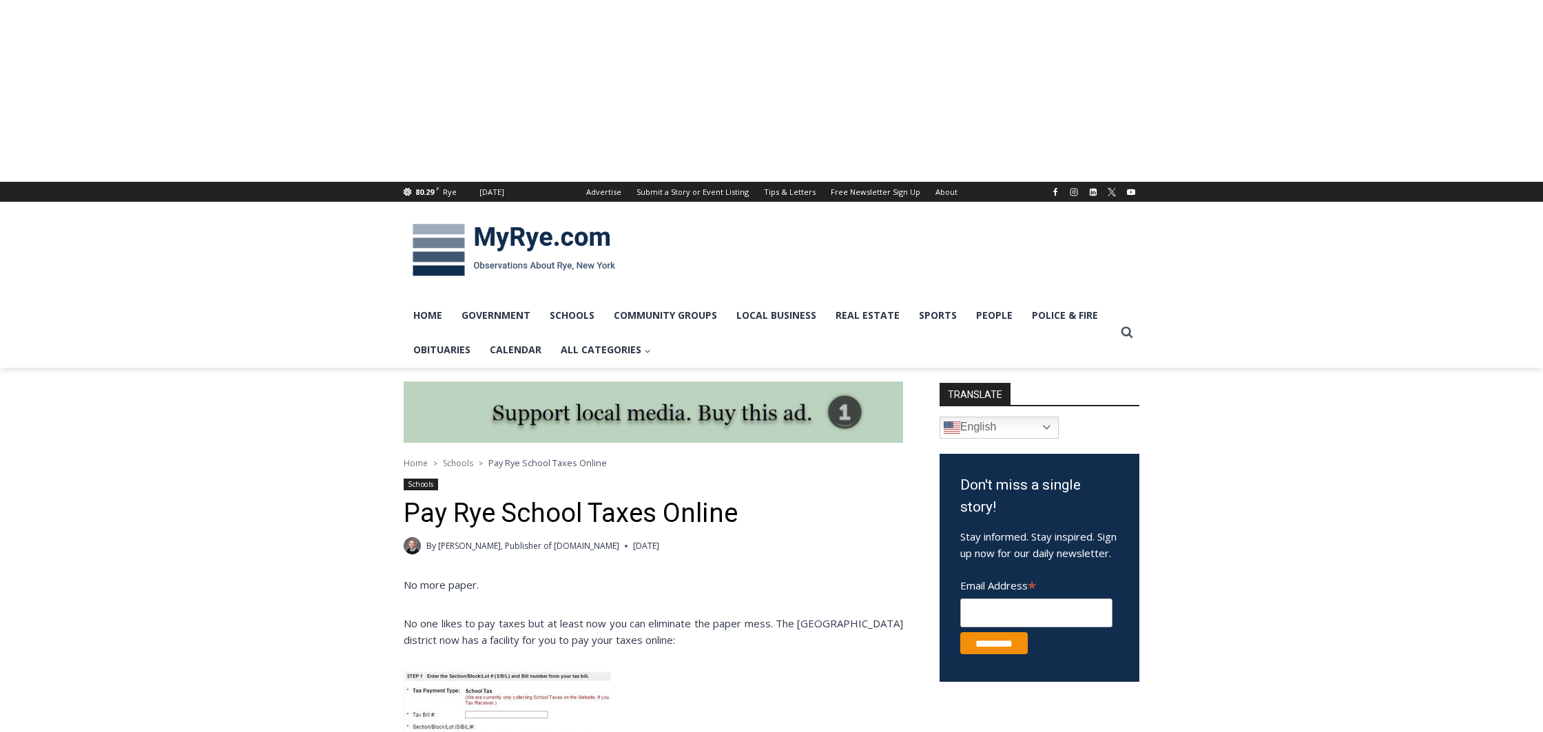  Describe the element at coordinates (412, 546) in the screenshot. I see `a: Author image` at that location.